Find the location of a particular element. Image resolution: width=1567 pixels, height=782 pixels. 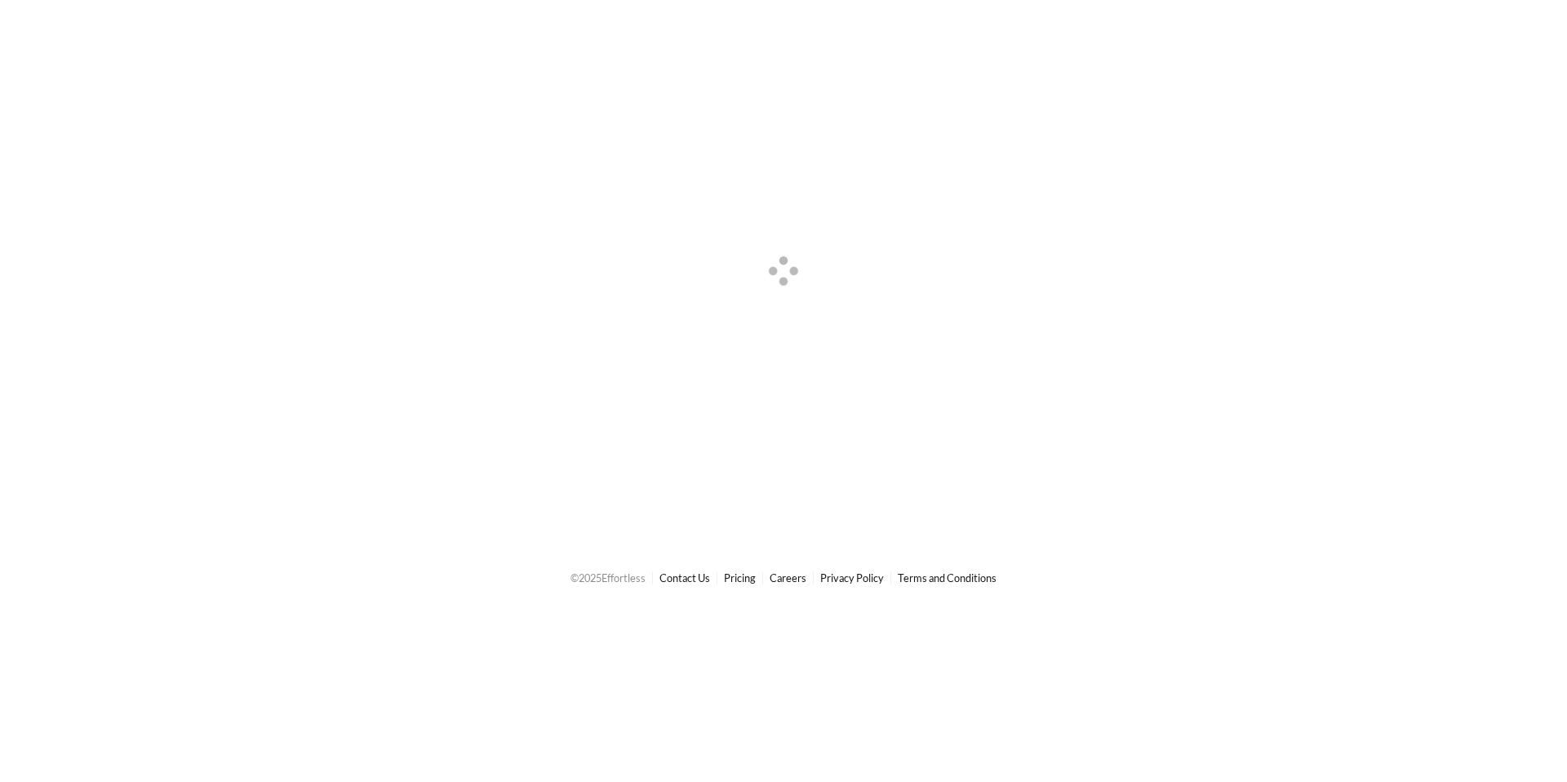

a: Terms and Conditions is located at coordinates (947, 578).